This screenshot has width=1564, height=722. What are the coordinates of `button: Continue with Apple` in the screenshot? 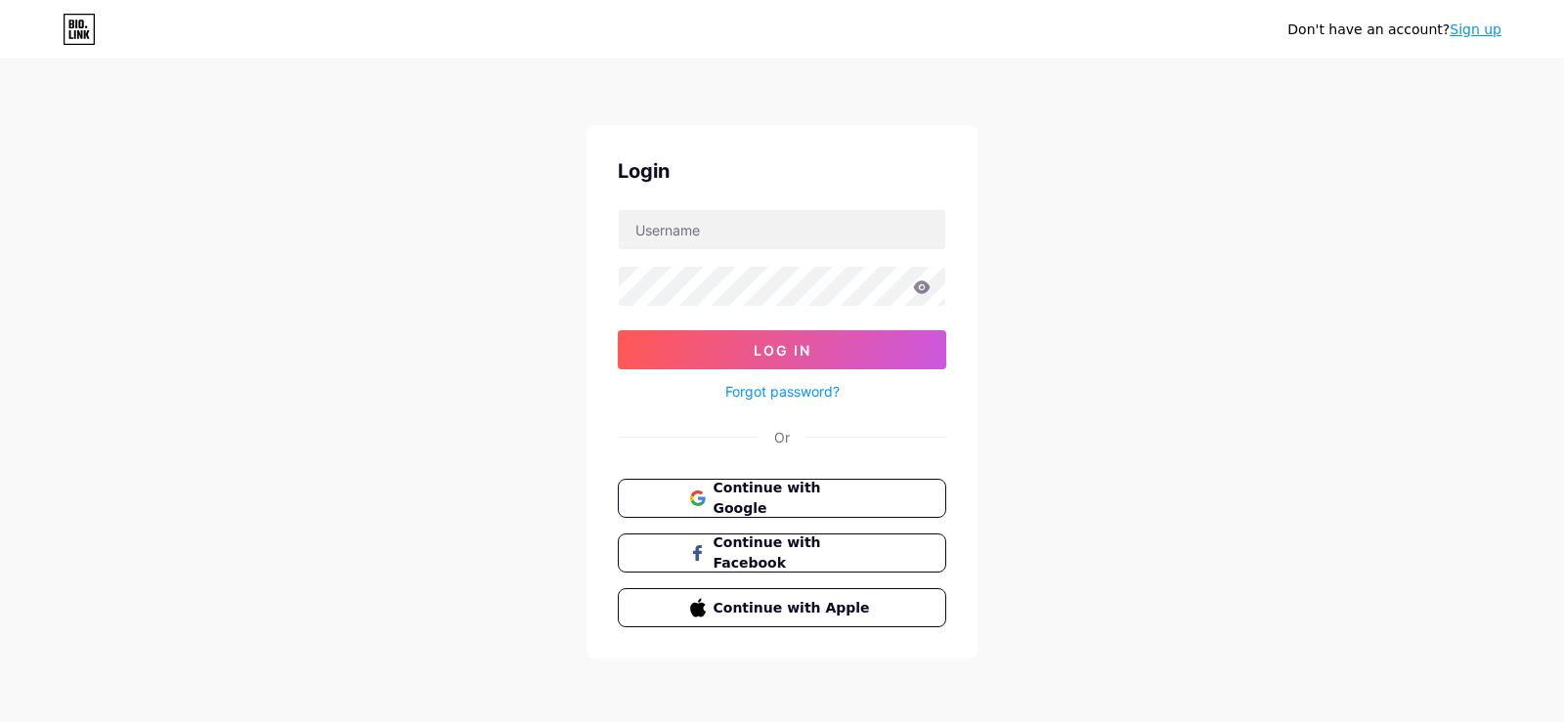 It's located at (782, 608).